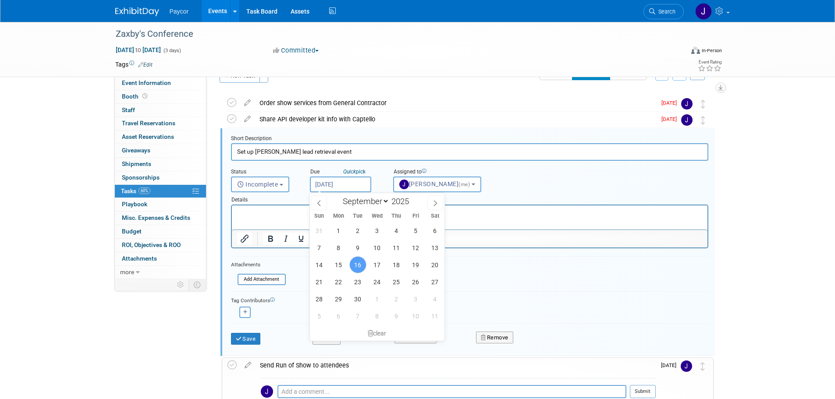 Image resolution: width=835 pixels, height=399 pixels. Describe the element at coordinates (160, 151) in the screenshot. I see `a: Giveaways` at that location.